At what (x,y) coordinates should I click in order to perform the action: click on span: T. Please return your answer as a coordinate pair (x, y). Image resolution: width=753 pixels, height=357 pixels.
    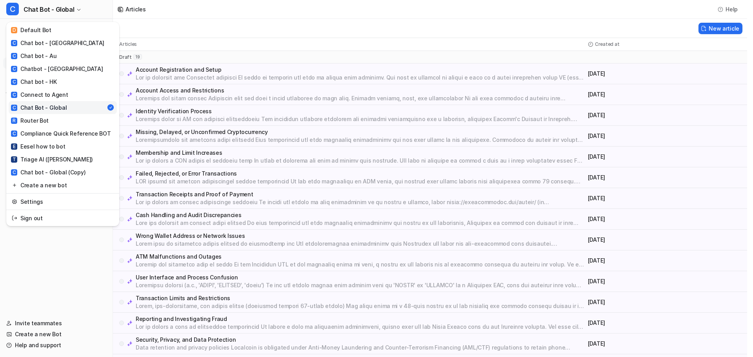
    Looking at the image, I should click on (14, 160).